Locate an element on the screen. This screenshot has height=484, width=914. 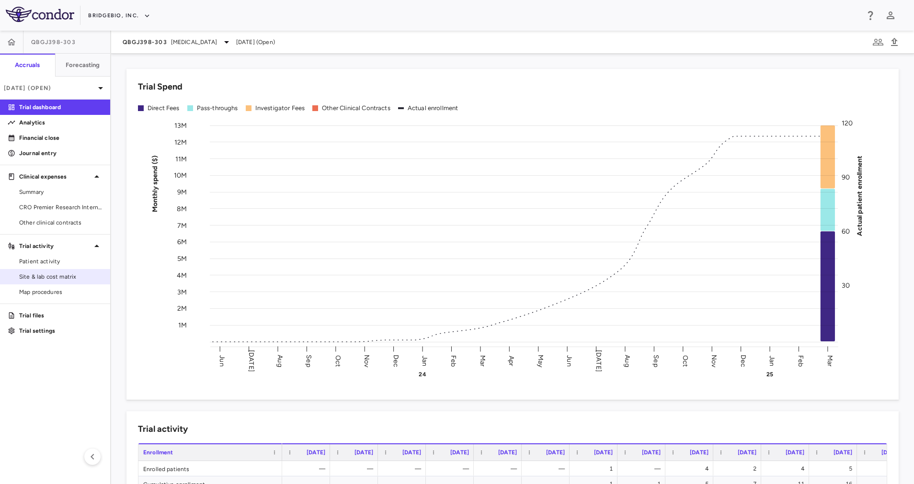
p: Financial close is located at coordinates (61, 138).